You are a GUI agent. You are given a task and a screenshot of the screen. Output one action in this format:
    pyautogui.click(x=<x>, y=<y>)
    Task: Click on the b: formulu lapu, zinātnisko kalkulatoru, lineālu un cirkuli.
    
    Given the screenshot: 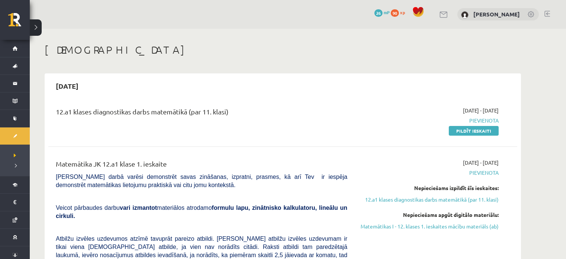 What is the action you would take?
    pyautogui.click(x=201, y=211)
    